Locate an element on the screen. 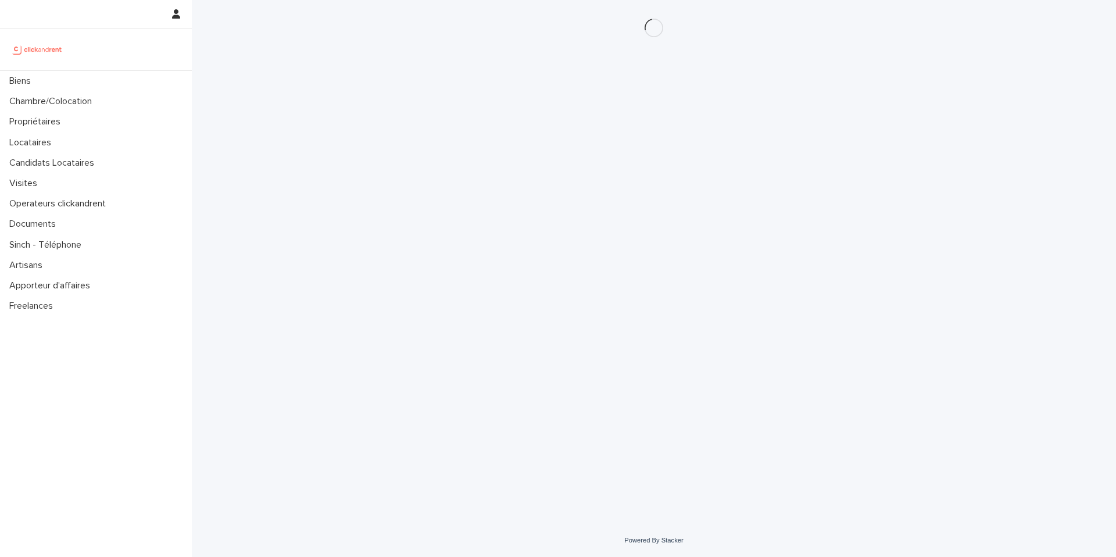  p: Freelances is located at coordinates (33, 306).